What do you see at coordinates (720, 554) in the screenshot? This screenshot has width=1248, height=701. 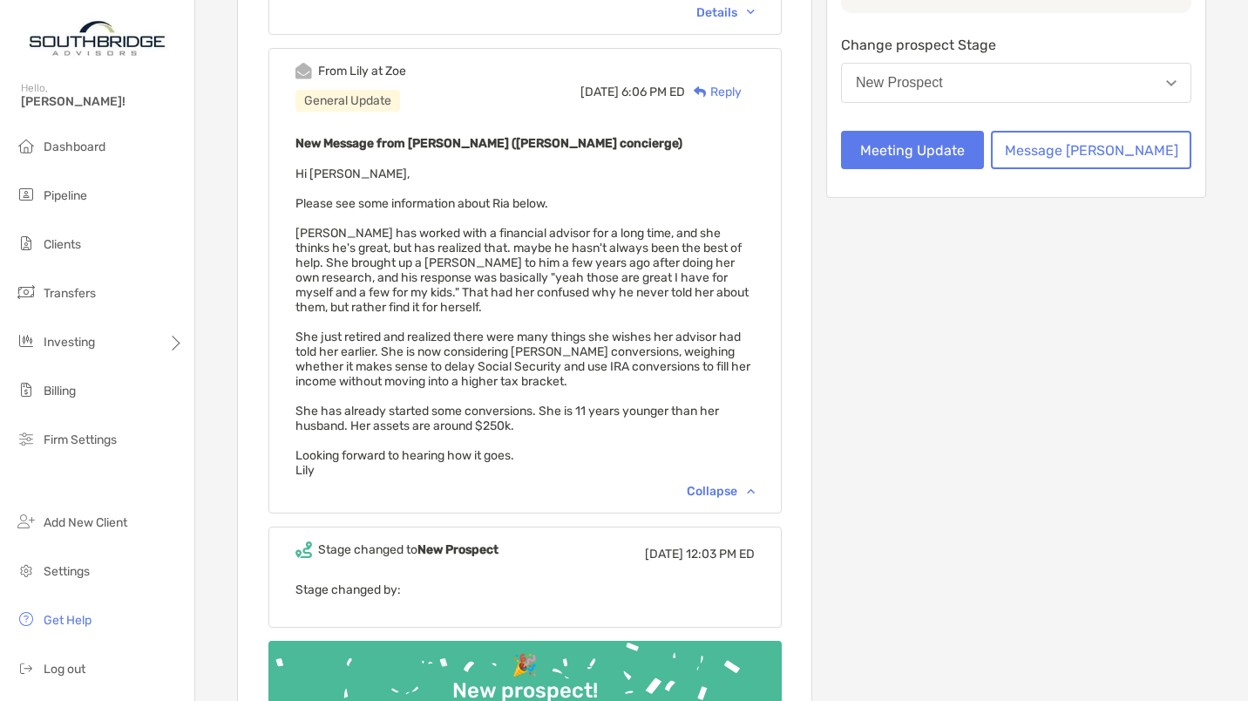 I see `span: 12:03 PM ED` at bounding box center [720, 554].